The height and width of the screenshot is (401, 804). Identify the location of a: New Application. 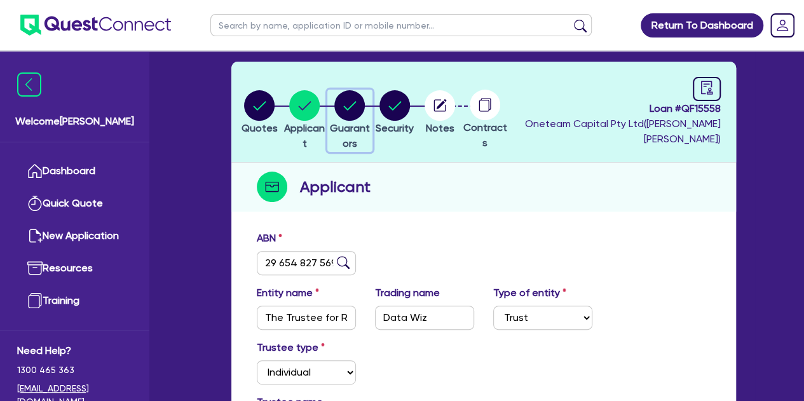
(74, 236).